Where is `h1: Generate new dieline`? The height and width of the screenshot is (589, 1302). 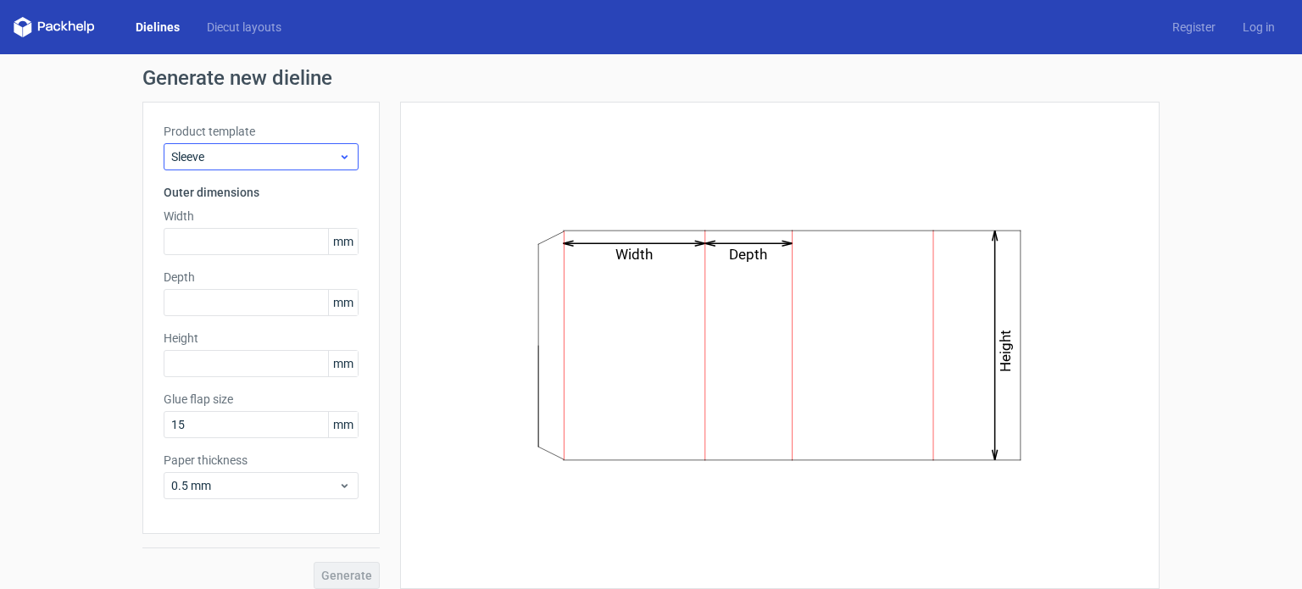
h1: Generate new dieline is located at coordinates (651, 78).